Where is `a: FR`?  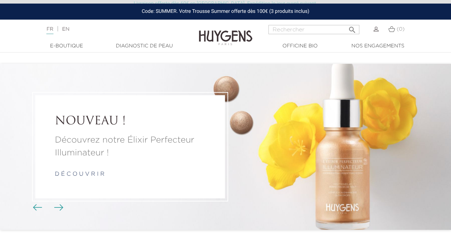
a: FR is located at coordinates (50, 30).